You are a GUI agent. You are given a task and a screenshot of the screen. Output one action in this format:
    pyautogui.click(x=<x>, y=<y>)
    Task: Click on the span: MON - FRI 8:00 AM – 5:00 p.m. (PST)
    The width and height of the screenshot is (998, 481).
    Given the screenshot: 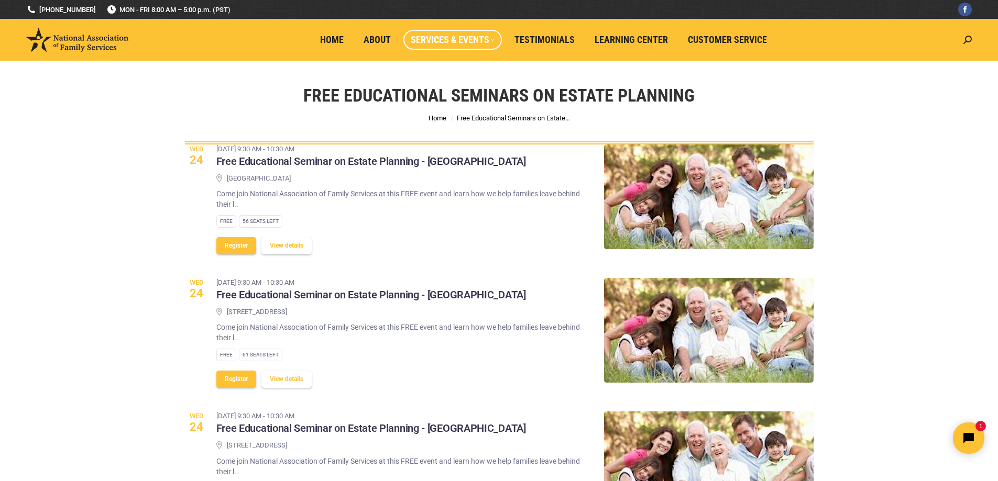 What is the action you would take?
    pyautogui.click(x=168, y=9)
    